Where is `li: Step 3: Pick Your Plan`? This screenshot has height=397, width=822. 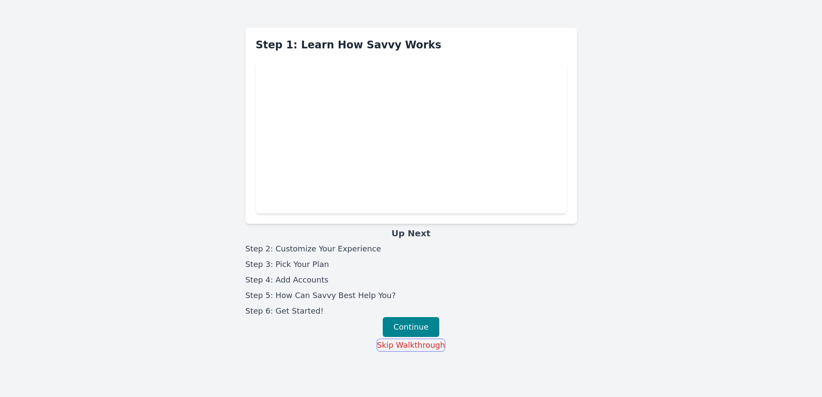
li: Step 3: Pick Your Plan is located at coordinates (411, 264).